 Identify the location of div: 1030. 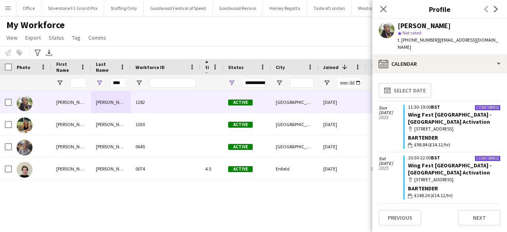
(166, 124).